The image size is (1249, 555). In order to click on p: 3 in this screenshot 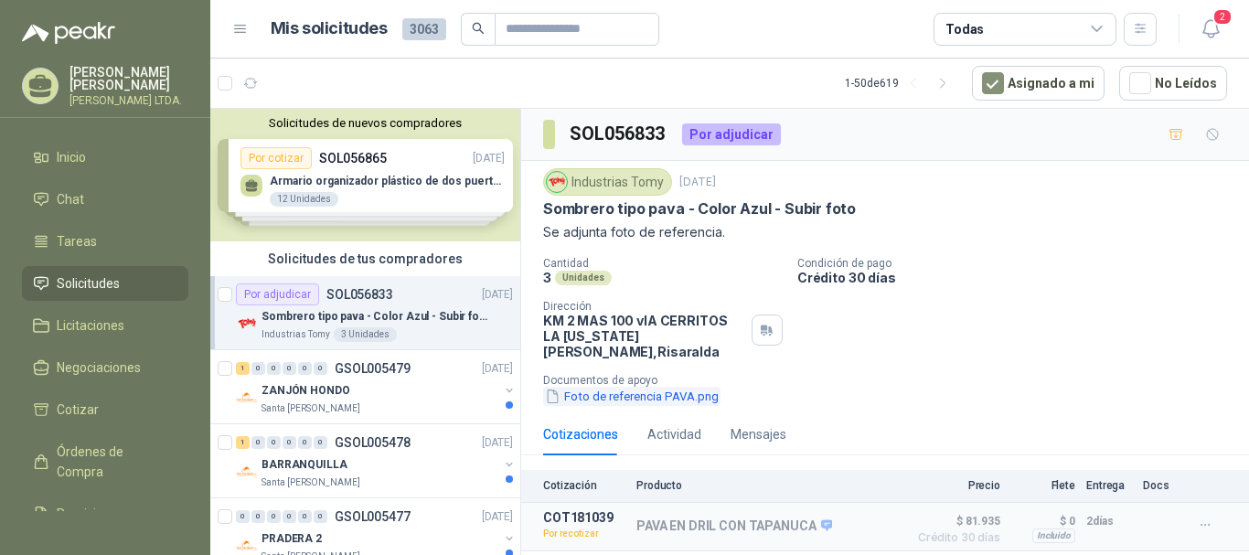, I will do `click(547, 277)`.